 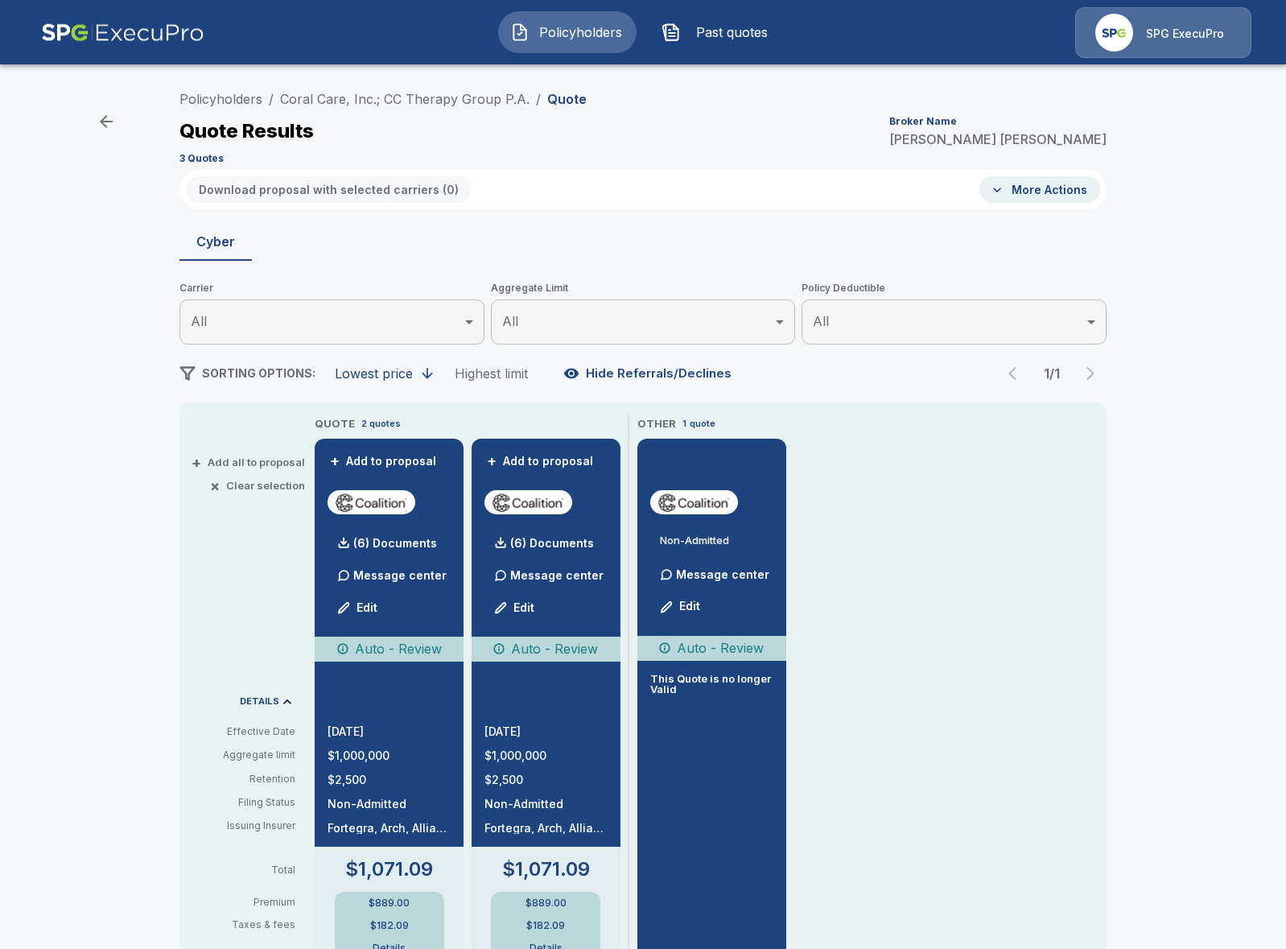 I want to click on p: Taxes & fees, so click(x=250, y=924).